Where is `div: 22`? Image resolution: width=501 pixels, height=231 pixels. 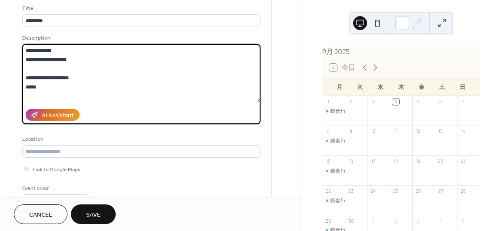 div: 22 is located at coordinates (328, 191).